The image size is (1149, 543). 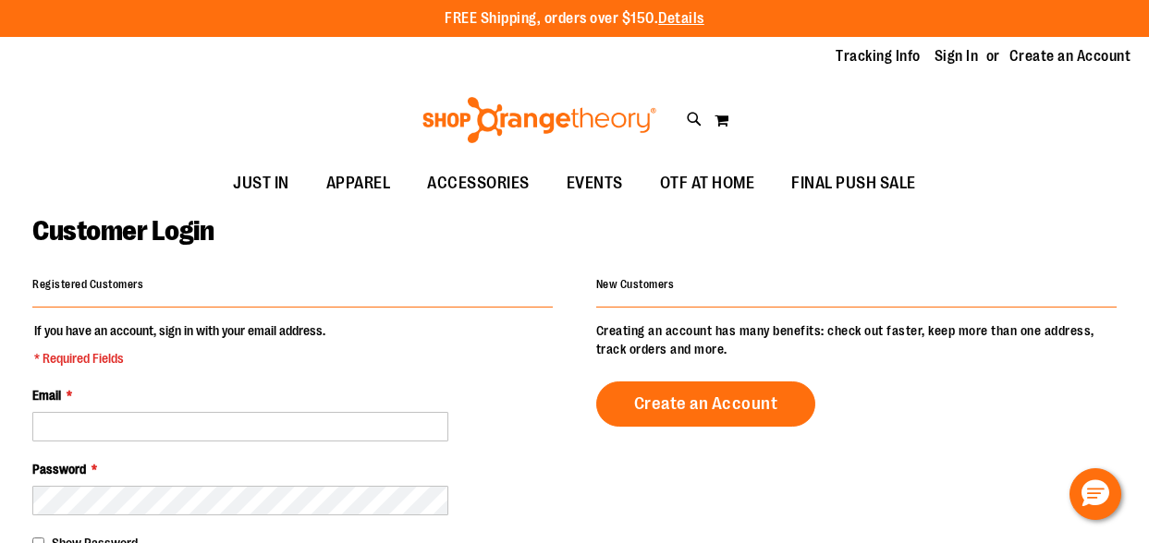 What do you see at coordinates (179, 345) in the screenshot?
I see `legend: If you have an account, sign in with your email address.` at bounding box center [179, 345].